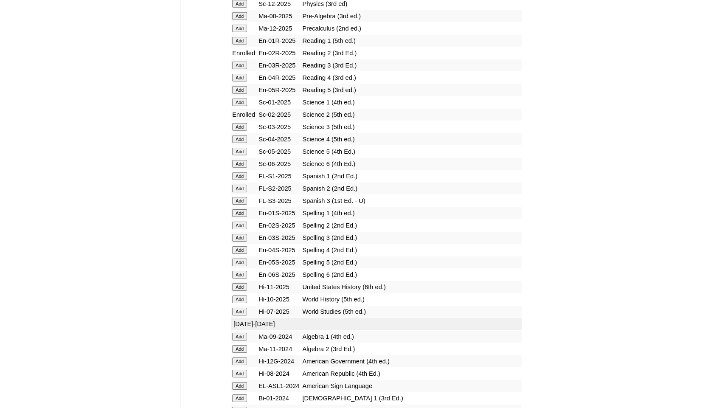  Describe the element at coordinates (411, 262) in the screenshot. I see `td: Spelling 5 (2nd Ed.)` at that location.